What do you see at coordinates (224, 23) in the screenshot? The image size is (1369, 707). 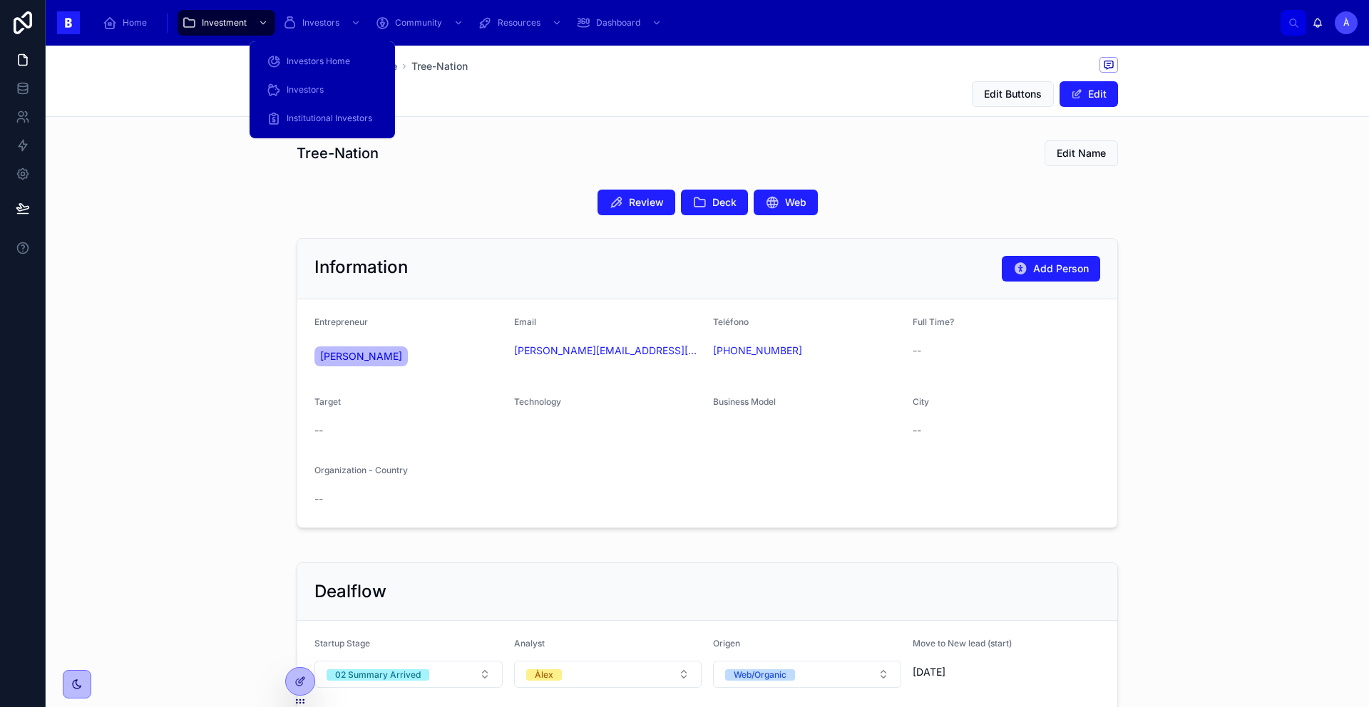 I see `span: Investment` at bounding box center [224, 23].